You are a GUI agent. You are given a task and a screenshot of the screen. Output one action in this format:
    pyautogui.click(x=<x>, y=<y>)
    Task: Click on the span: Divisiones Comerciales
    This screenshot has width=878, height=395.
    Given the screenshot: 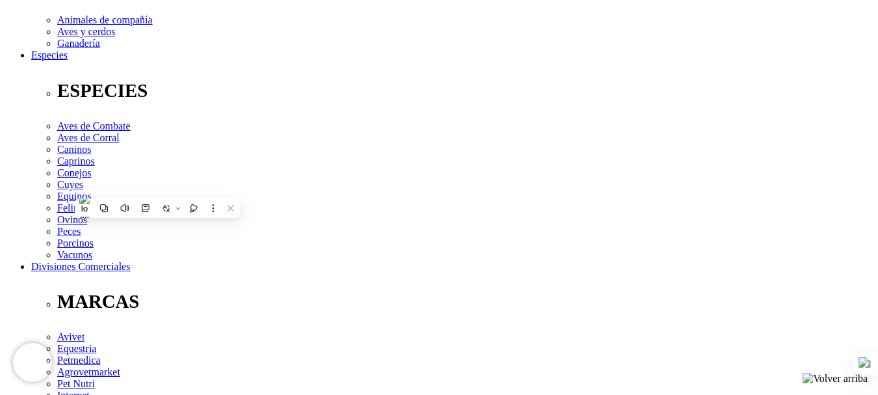 What is the action you would take?
    pyautogui.click(x=81, y=266)
    